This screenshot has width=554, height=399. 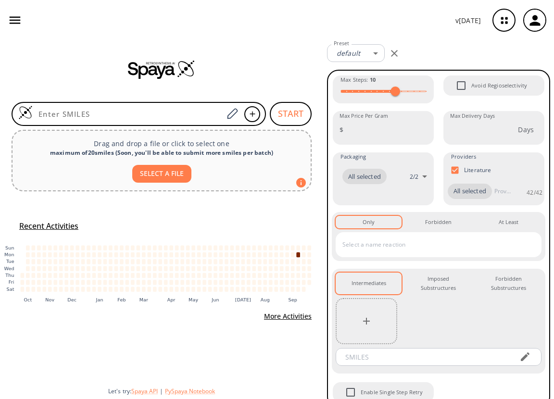 I want to click on g: y-axis tick label, so click(x=9, y=268).